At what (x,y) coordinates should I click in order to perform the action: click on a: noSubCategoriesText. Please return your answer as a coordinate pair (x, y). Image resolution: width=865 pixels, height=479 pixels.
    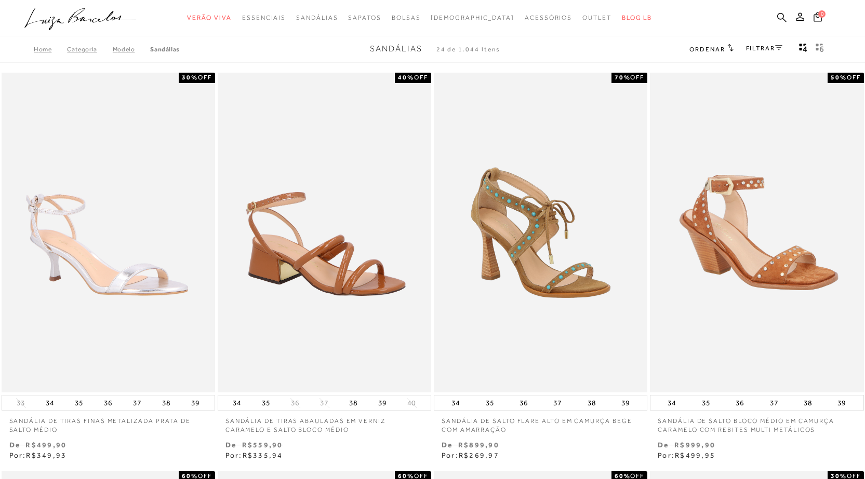
    Looking at the image, I should click on (472, 18).